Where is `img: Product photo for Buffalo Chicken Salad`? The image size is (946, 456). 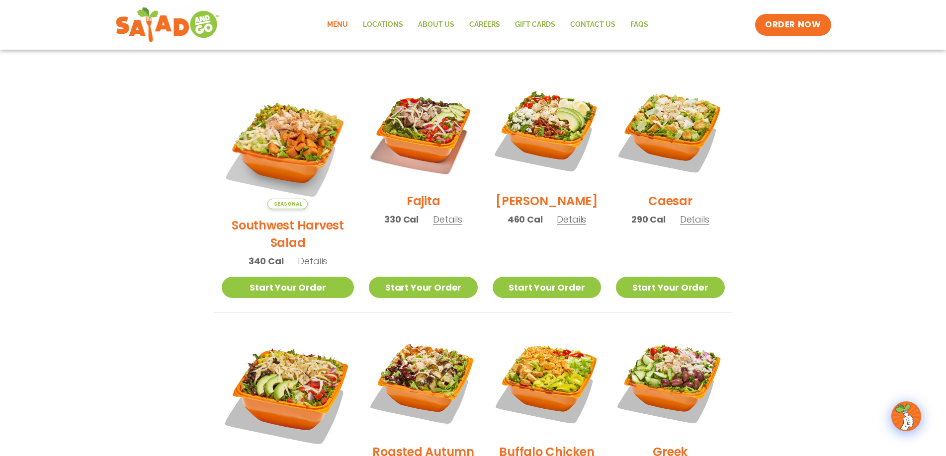 img: Product photo for Buffalo Chicken Salad is located at coordinates (547, 382).